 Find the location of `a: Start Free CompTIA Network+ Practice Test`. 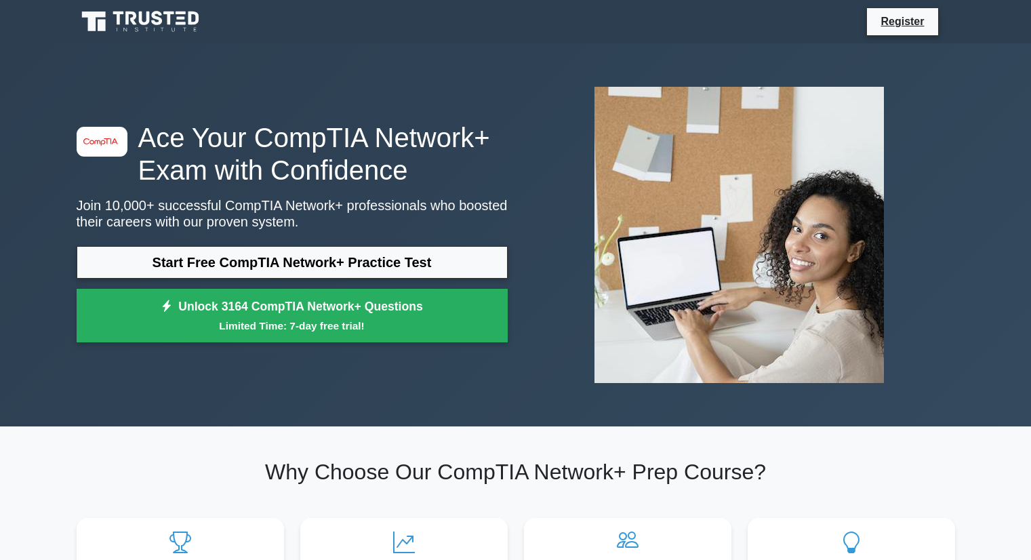

a: Start Free CompTIA Network+ Practice Test is located at coordinates (292, 262).